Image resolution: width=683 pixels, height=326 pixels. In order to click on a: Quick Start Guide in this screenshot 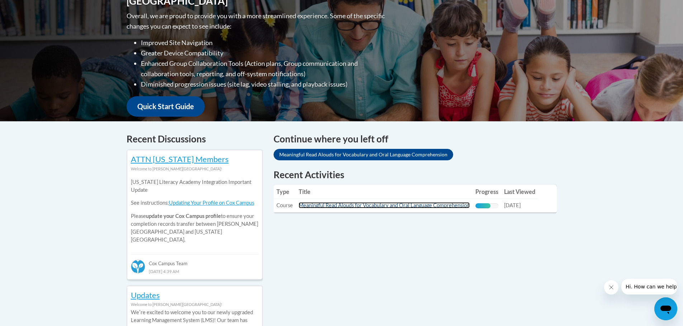, I will do `click(166, 106)`.